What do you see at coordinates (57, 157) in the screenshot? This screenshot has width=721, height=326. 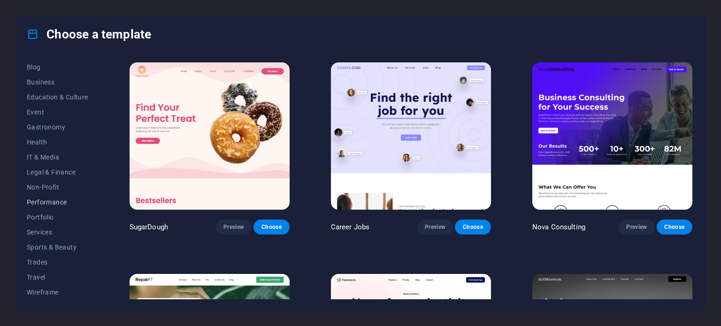 I see `span: IT & Media` at bounding box center [57, 157].